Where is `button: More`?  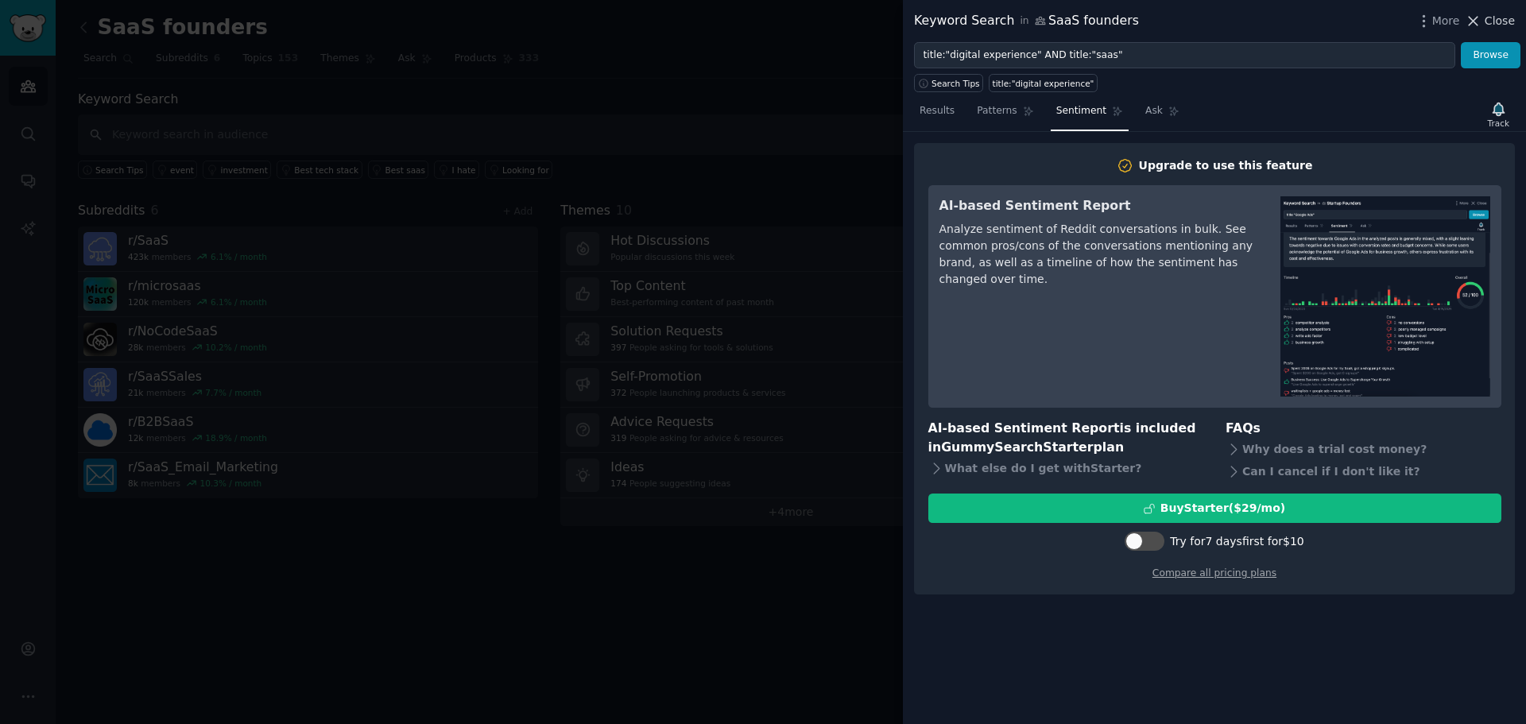 button: More is located at coordinates (1437, 21).